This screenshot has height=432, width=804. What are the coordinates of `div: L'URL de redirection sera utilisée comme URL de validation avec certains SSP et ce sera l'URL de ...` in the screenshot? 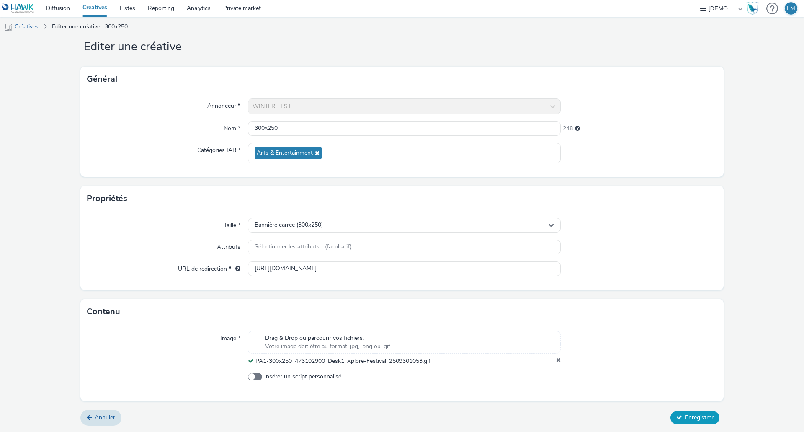 It's located at (236, 269).